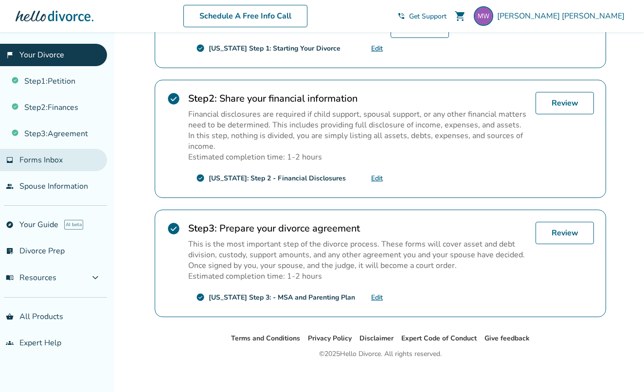 Image resolution: width=644 pixels, height=392 pixels. Describe the element at coordinates (358, 255) in the screenshot. I see `p: This is the most important step of the divorce process. These forms will cover asset and debt div...` at that location.